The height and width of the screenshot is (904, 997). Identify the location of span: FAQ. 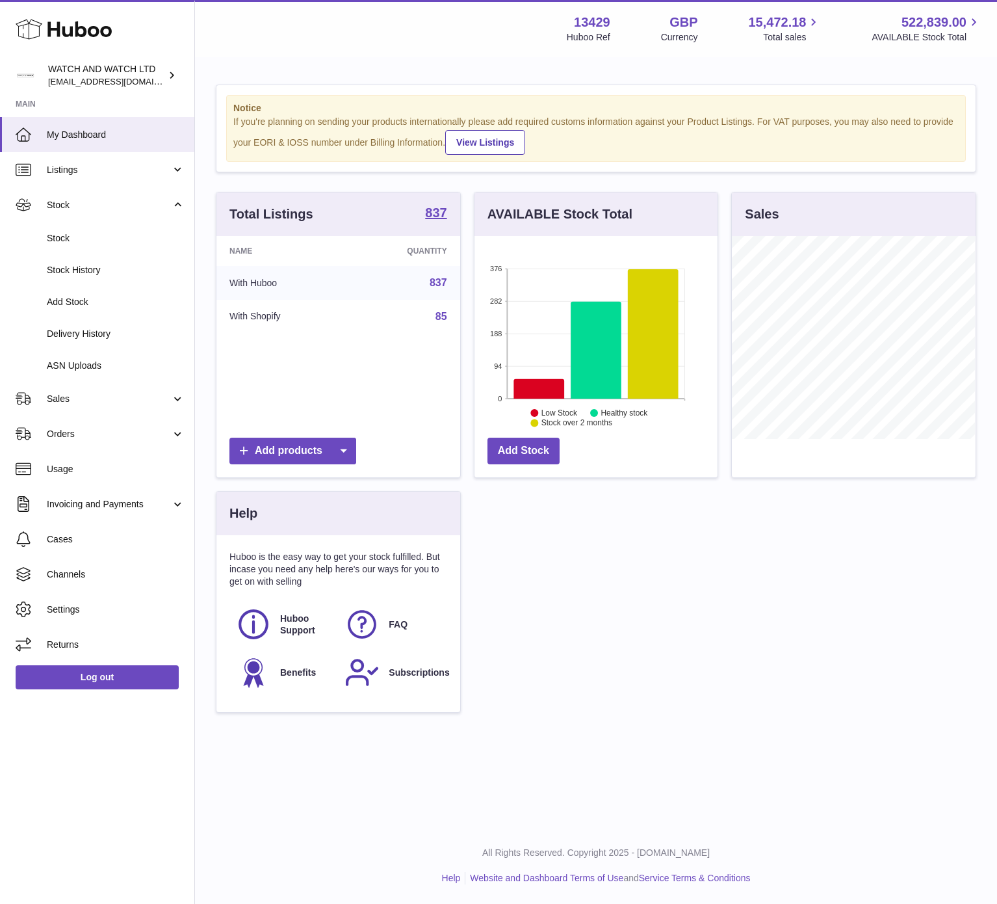
(398, 624).